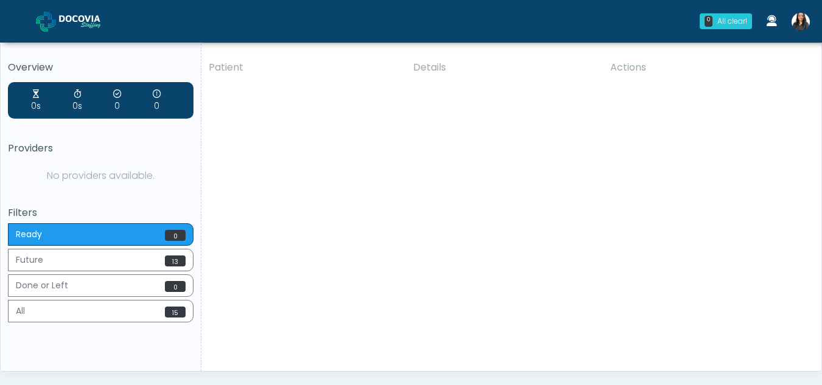 This screenshot has height=385, width=822. What do you see at coordinates (707, 68) in the screenshot?
I see `th: Actions` at bounding box center [707, 68].